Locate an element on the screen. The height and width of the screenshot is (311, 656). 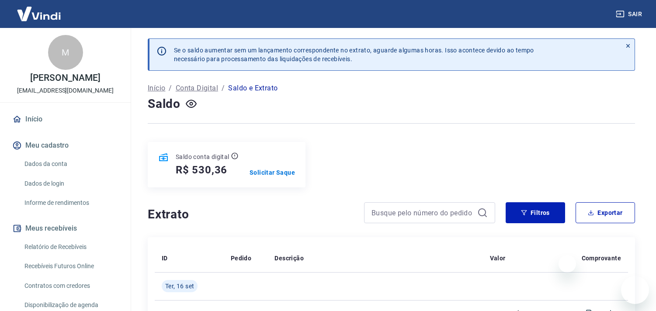
img: Vindi is located at coordinates (39, 14).